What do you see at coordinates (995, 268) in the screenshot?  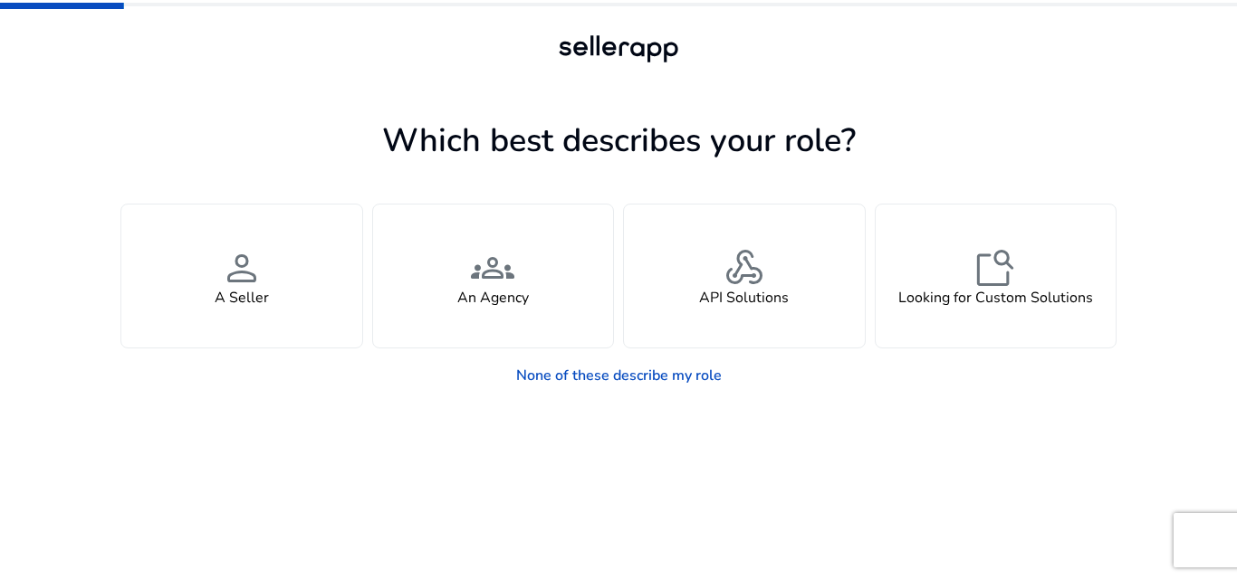 I see `span: feature_search` at bounding box center [995, 268].